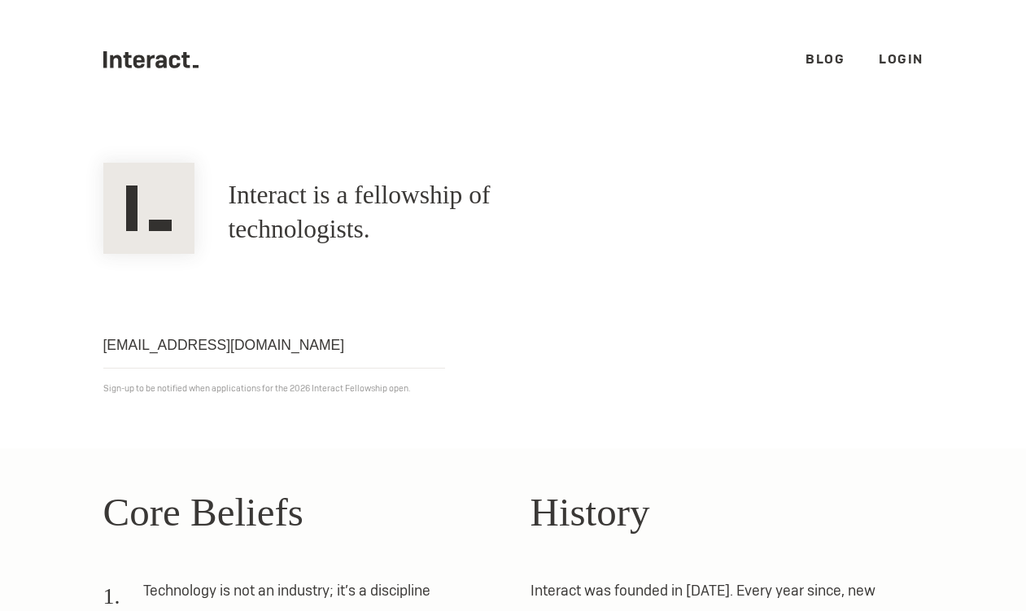 The height and width of the screenshot is (611, 1026). What do you see at coordinates (149, 208) in the screenshot?
I see `img: Interact Logo` at bounding box center [149, 208].